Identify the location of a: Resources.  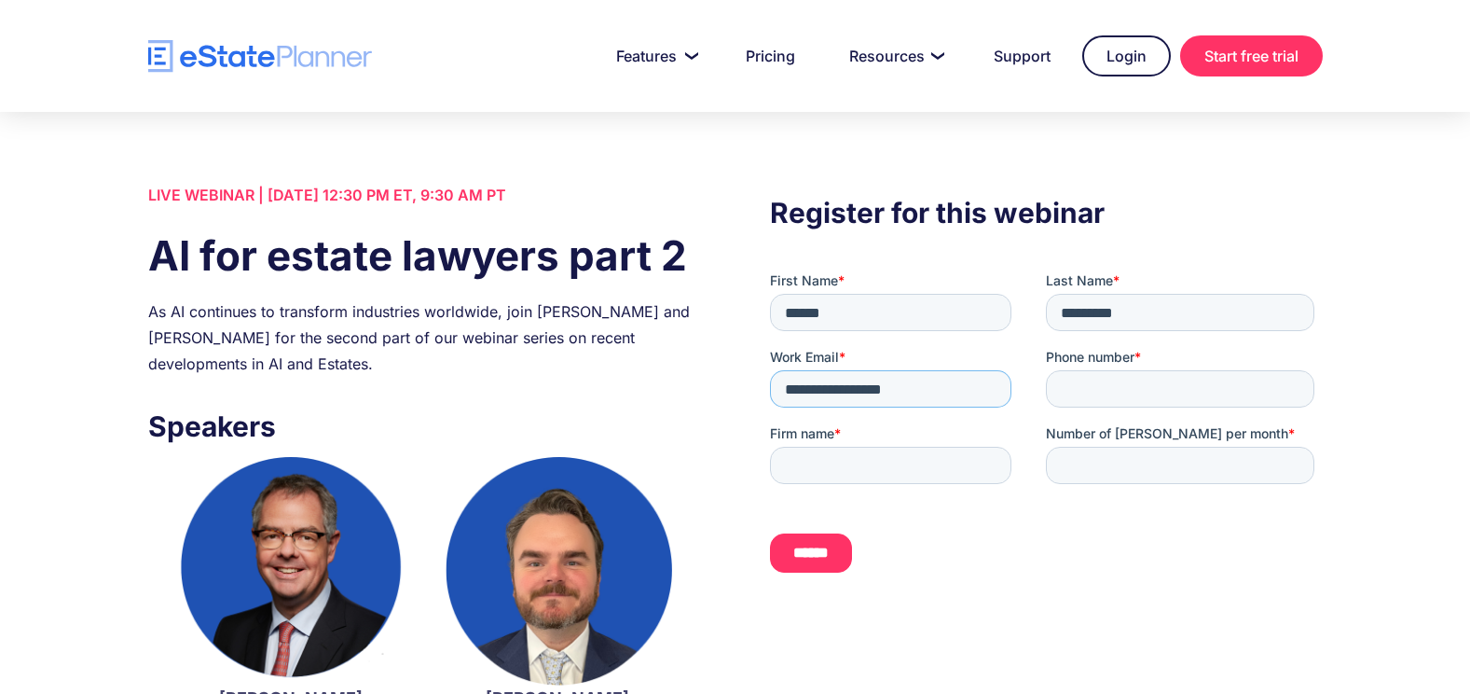
(894, 56).